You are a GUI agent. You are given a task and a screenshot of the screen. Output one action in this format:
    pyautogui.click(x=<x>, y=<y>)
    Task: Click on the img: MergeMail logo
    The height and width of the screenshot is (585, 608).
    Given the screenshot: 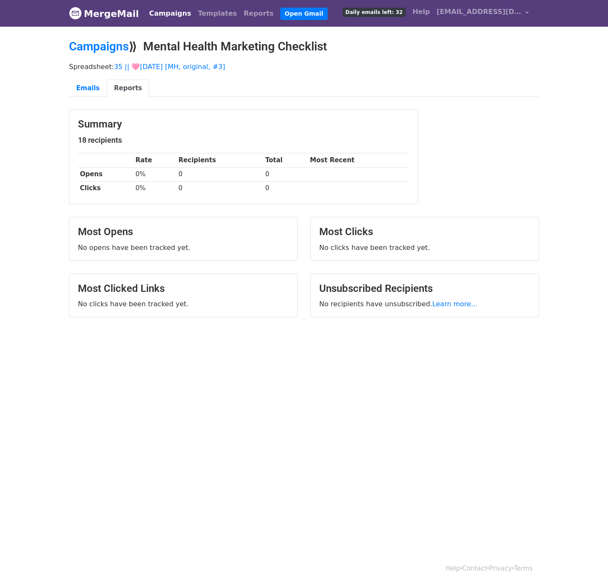 What is the action you would take?
    pyautogui.click(x=75, y=13)
    